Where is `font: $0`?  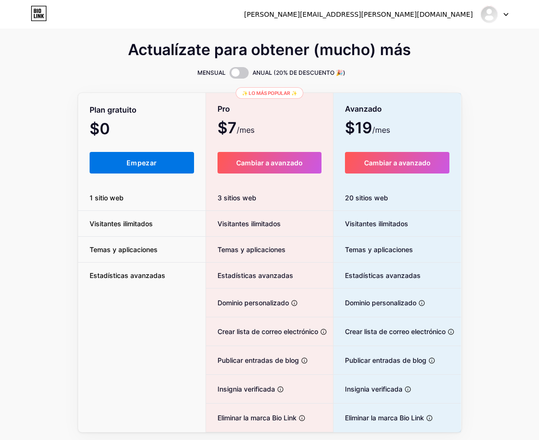 font: $0 is located at coordinates (100, 128).